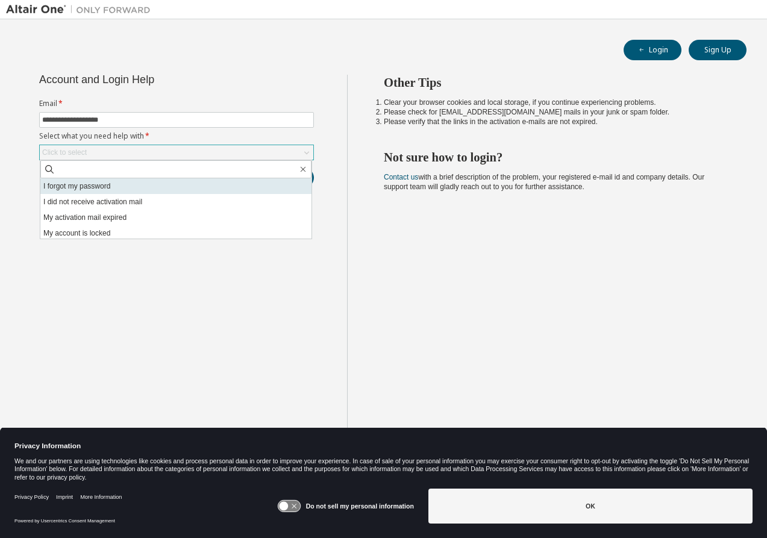 This screenshot has height=538, width=767. I want to click on h2: Other Tips, so click(555, 83).